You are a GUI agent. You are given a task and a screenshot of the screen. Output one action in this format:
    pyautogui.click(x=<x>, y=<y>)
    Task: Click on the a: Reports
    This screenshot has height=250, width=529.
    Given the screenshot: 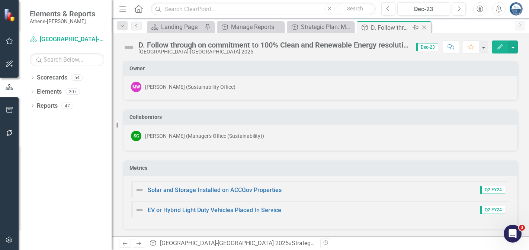 What is the action you would take?
    pyautogui.click(x=47, y=106)
    